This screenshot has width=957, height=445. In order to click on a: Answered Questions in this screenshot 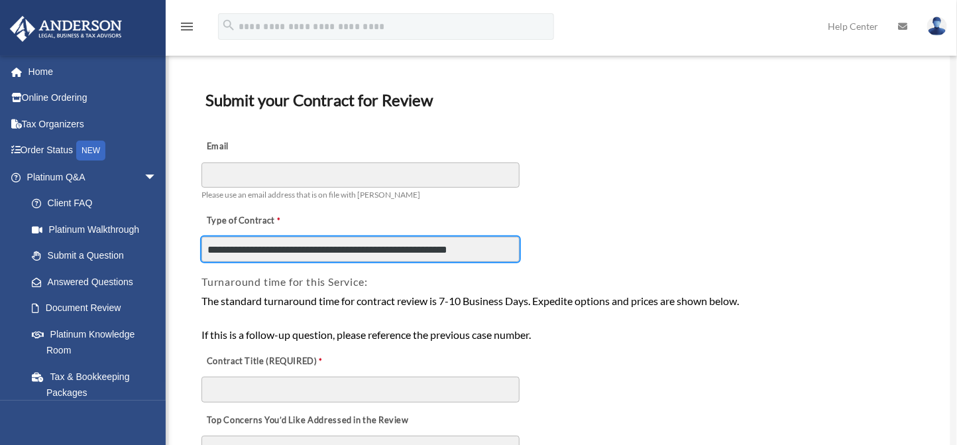, I will do `click(97, 282)`.